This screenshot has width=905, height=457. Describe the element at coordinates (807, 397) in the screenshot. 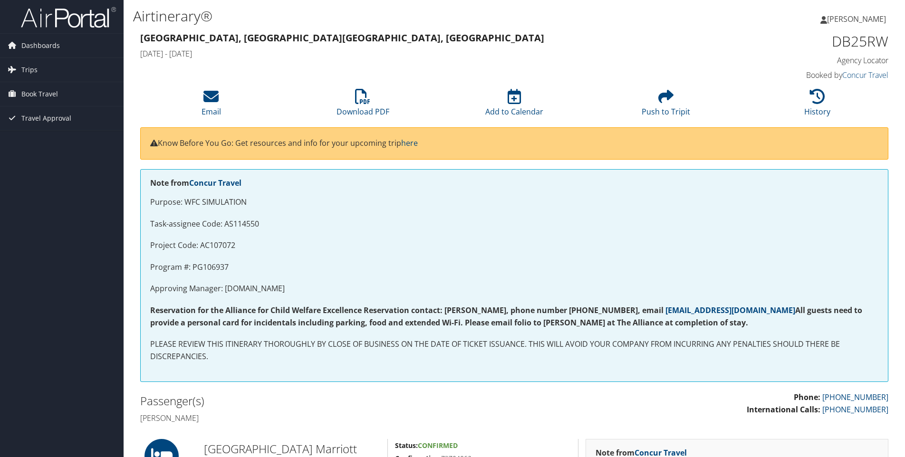

I see `strong: Phone:` at that location.